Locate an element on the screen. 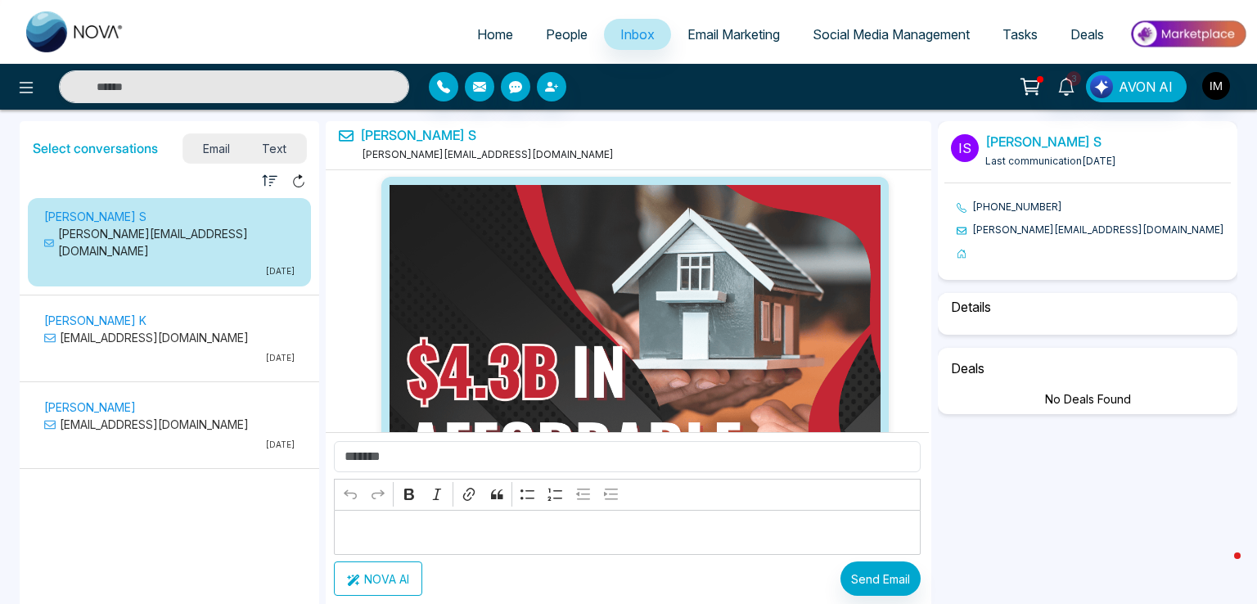 The height and width of the screenshot is (604, 1257). span: Tasks is located at coordinates (1019, 34).